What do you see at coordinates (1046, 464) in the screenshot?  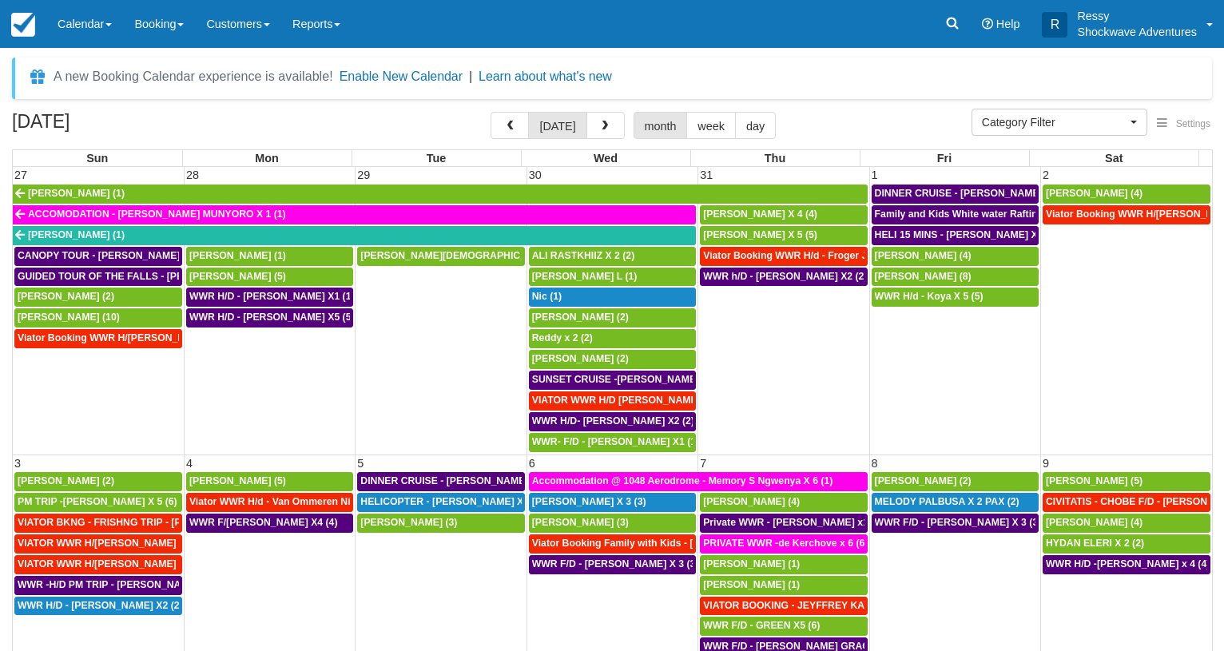 I see `span: 9` at bounding box center [1046, 464].